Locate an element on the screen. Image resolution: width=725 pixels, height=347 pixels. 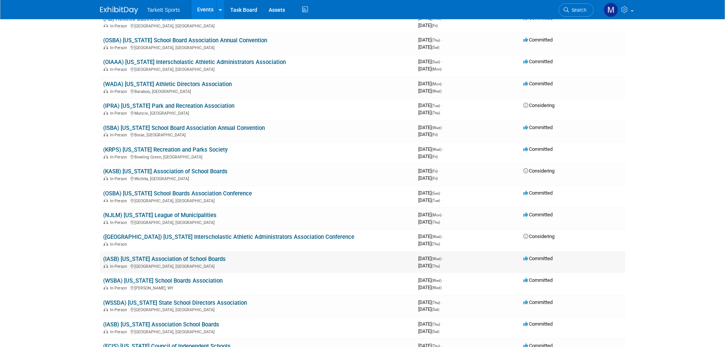
a: Search is located at coordinates (576, 10).